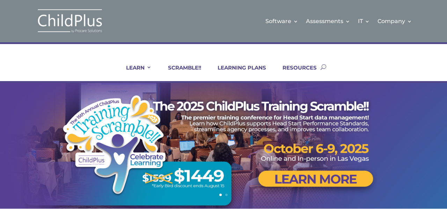  What do you see at coordinates (282, 21) in the screenshot?
I see `a: Software` at bounding box center [282, 21].